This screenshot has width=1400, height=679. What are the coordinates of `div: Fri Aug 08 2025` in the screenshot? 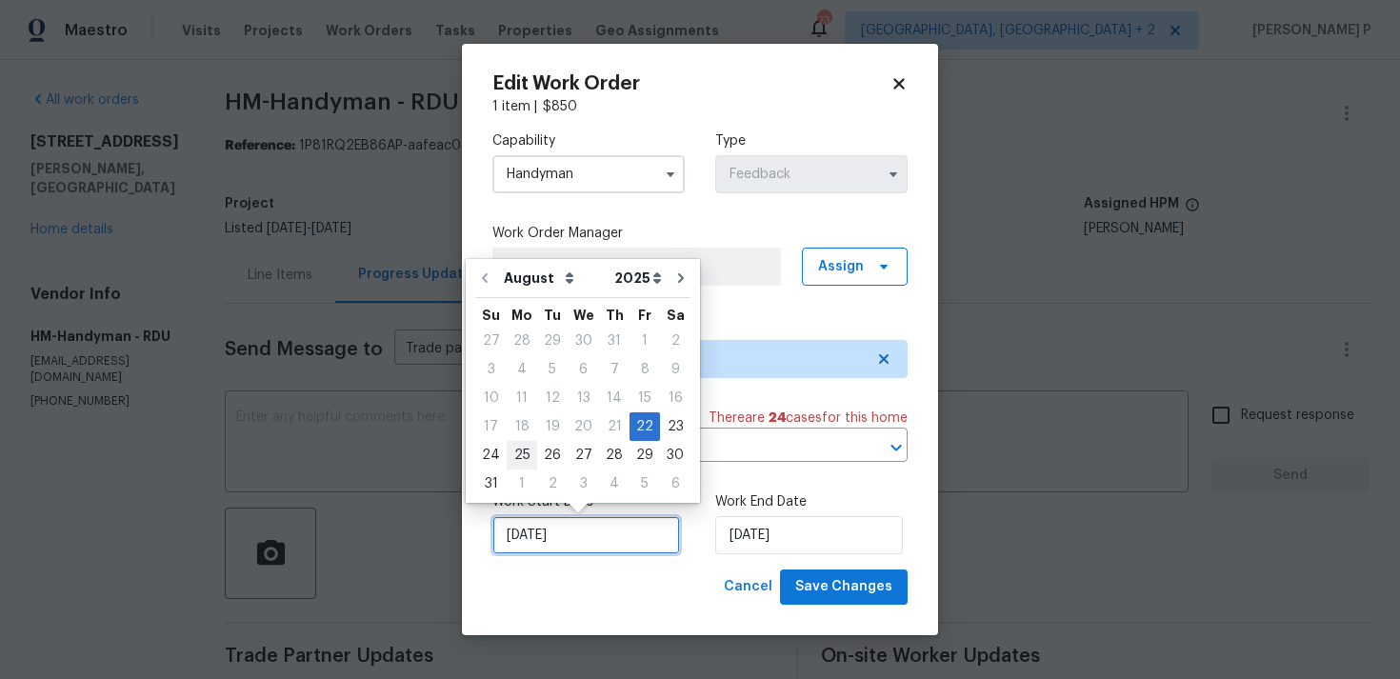 It's located at (645, 370).